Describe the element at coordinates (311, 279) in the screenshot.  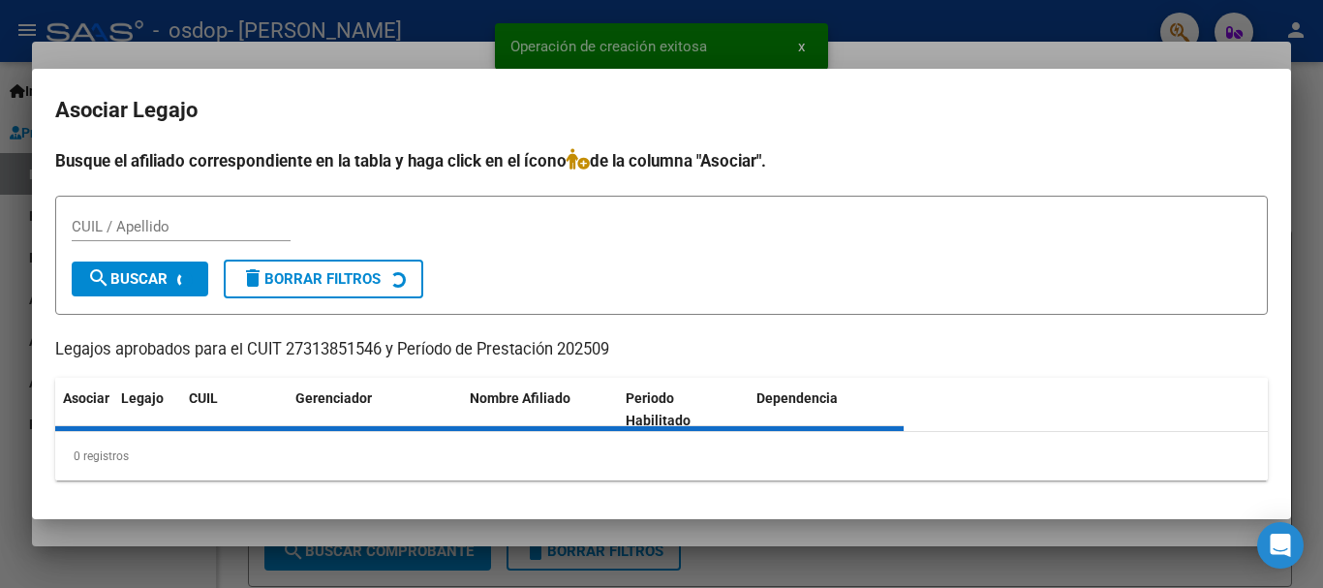
I see `span: Borrar Filtros` at that location.